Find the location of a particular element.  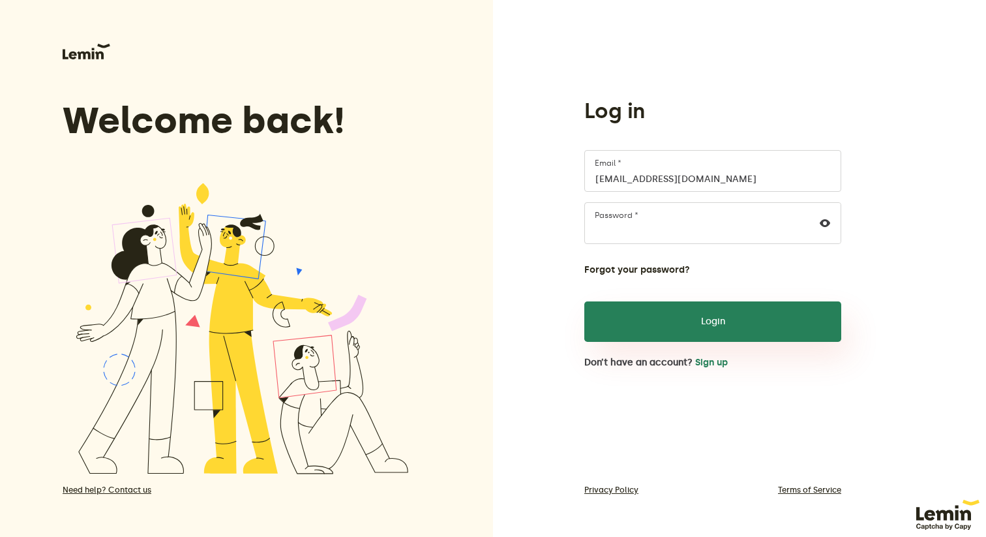

input: Email * is located at coordinates (713, 171).